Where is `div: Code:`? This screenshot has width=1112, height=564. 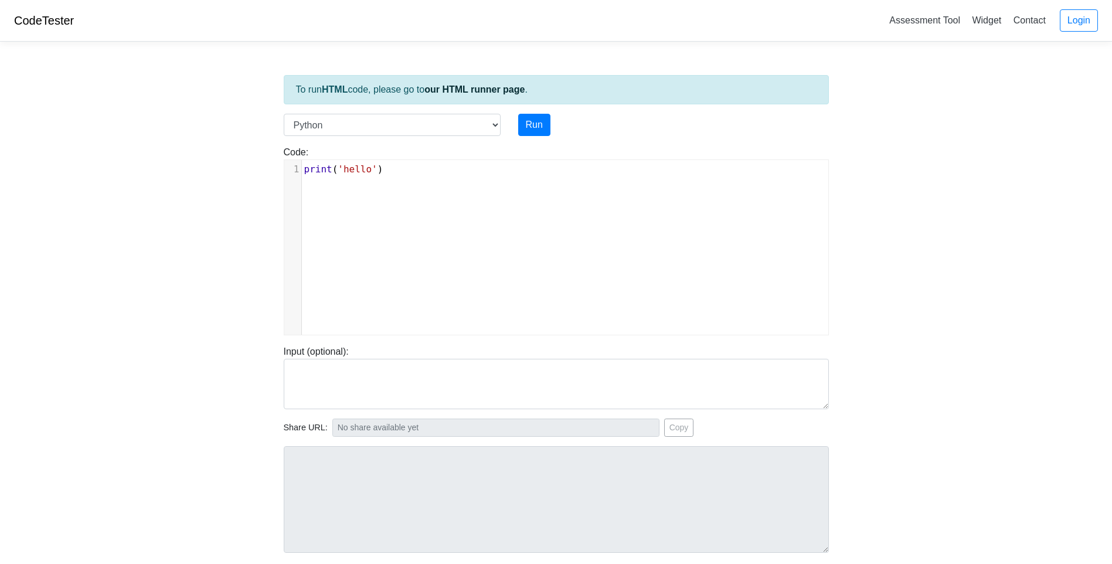
div: Code: is located at coordinates (556, 240).